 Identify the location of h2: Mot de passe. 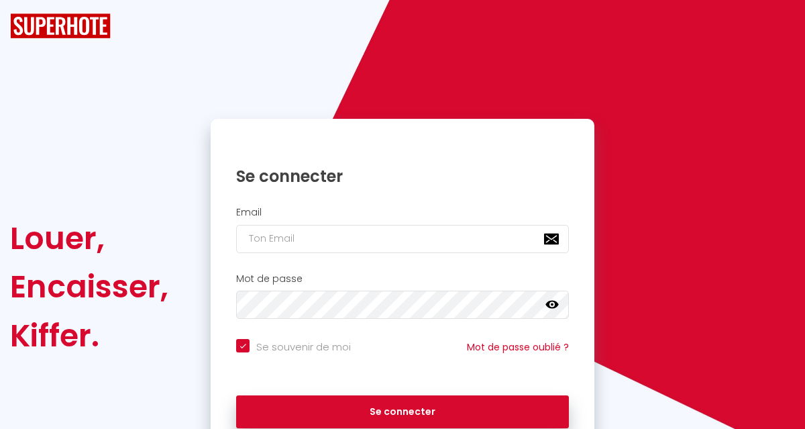
(402, 278).